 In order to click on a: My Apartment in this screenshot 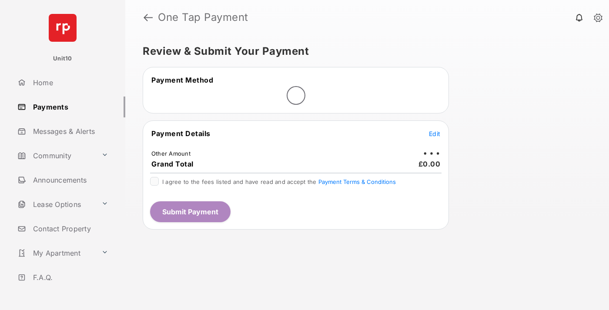, I will do `click(56, 253)`.